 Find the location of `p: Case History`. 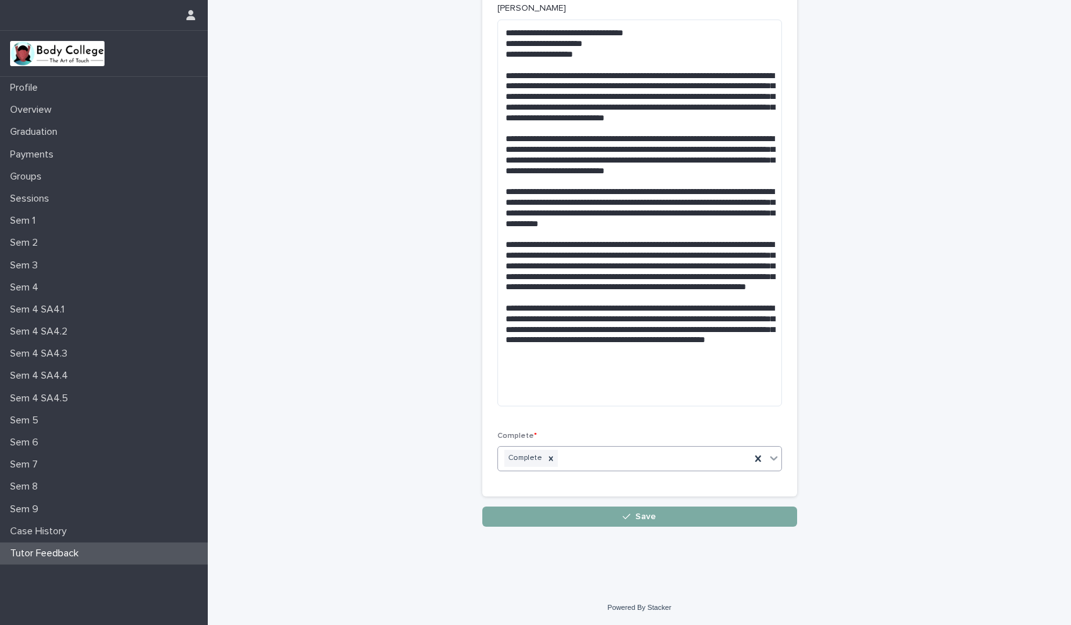

p: Case History is located at coordinates (41, 531).